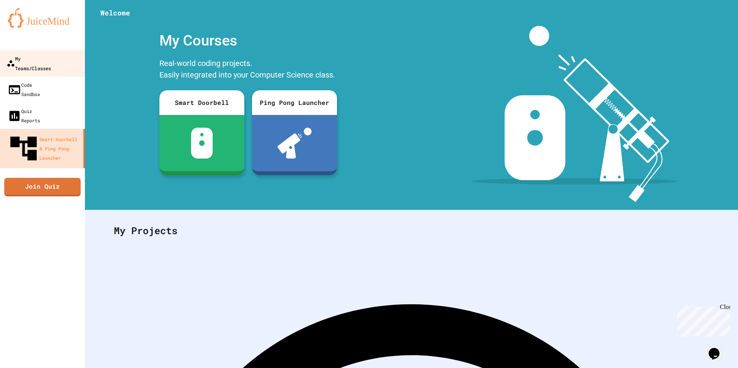  What do you see at coordinates (575, 114) in the screenshot?
I see `img: banner-image-my-projects.png` at bounding box center [575, 114].